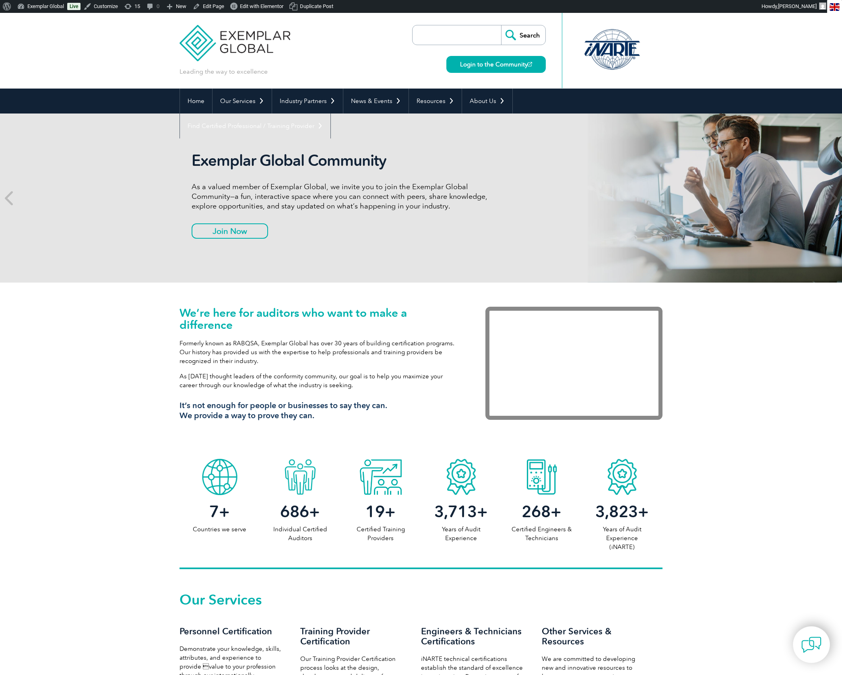  Describe the element at coordinates (300, 534) in the screenshot. I see `p: Individual Certified Auditors` at that location.